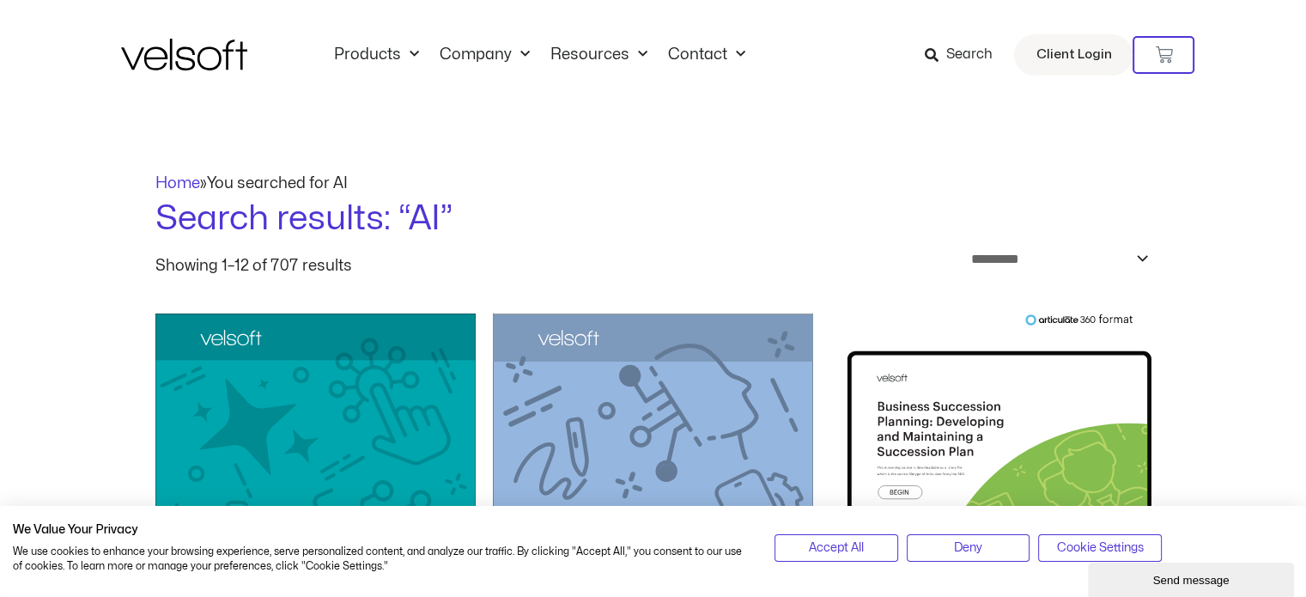 The image size is (1306, 597). What do you see at coordinates (964, 55) in the screenshot?
I see `a: Search` at bounding box center [964, 55].